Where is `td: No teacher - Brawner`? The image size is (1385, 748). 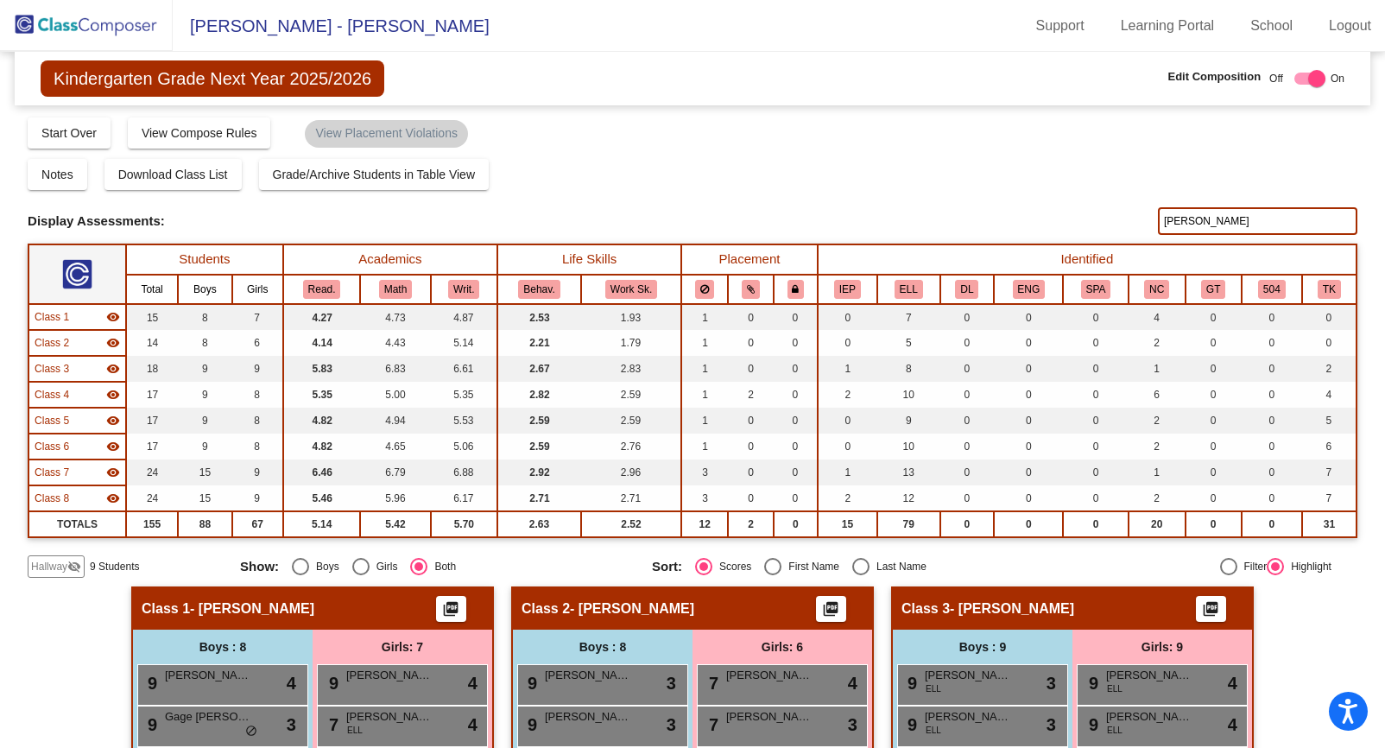 td: No teacher - Brawner is located at coordinates (77, 421).